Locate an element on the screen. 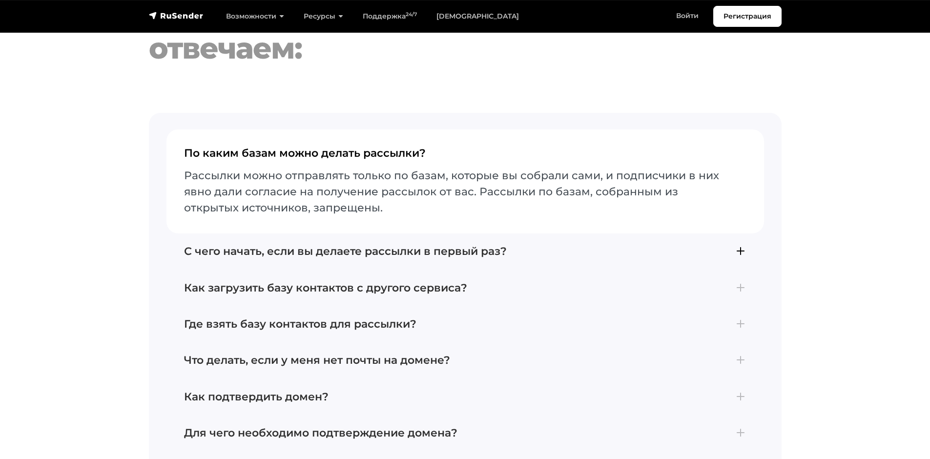  a: Возможности is located at coordinates (255, 16).